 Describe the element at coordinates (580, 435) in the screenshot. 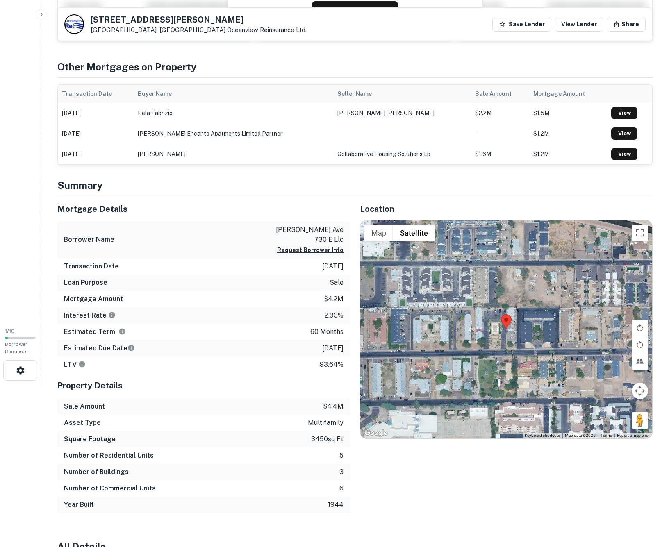

I see `span: Map data ©2025` at that location.